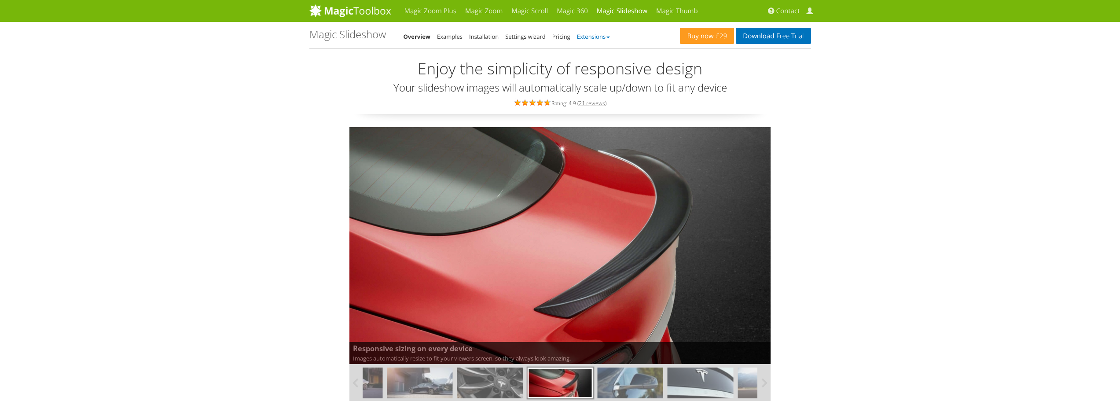 The image size is (1120, 401). What do you see at coordinates (560, 88) in the screenshot?
I see `h3: Your slideshow images will automatically scale up/down to fit any device` at bounding box center [560, 88].